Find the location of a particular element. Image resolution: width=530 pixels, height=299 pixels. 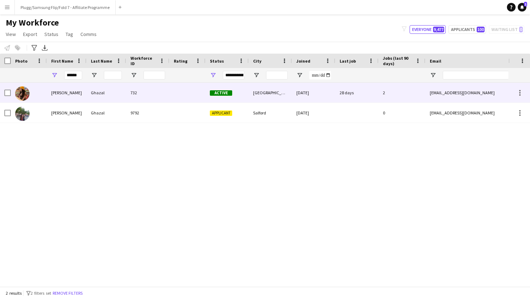

div: 0 is located at coordinates (402, 113).